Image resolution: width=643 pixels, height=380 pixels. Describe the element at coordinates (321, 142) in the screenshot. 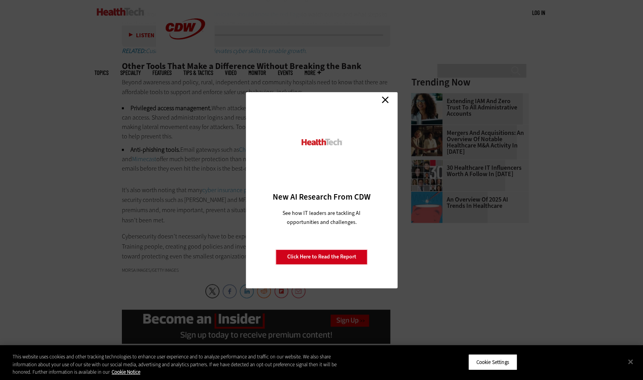

I see `img: HealthTech_0.png` at that location.